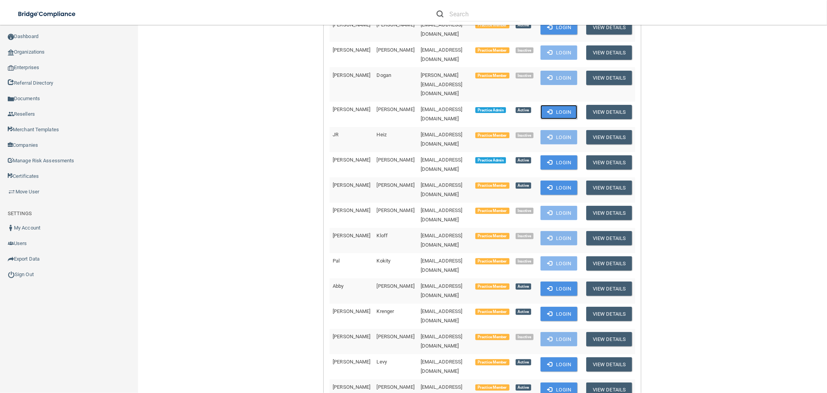  Describe the element at coordinates (440, 14) in the screenshot. I see `img: ic-search.3b580494.png` at that location.